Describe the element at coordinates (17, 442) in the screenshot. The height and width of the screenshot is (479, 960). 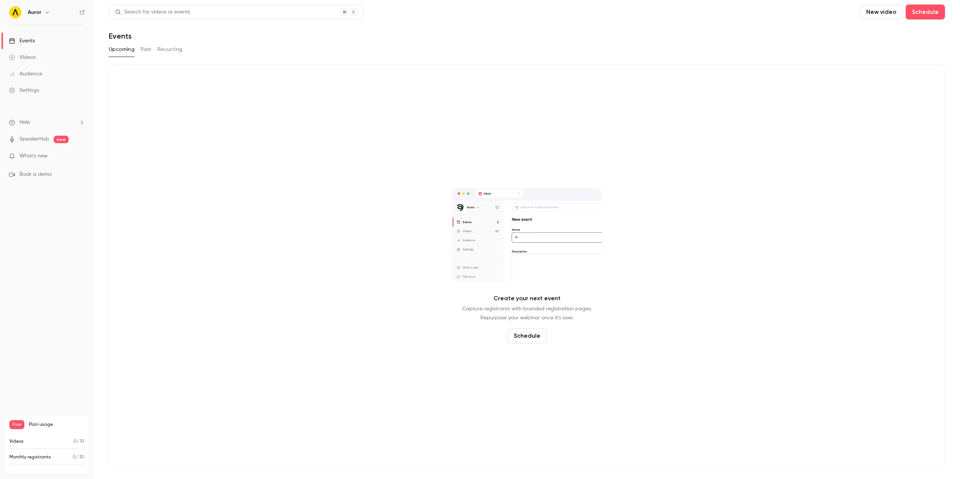
I see `p: Videos` at that location.